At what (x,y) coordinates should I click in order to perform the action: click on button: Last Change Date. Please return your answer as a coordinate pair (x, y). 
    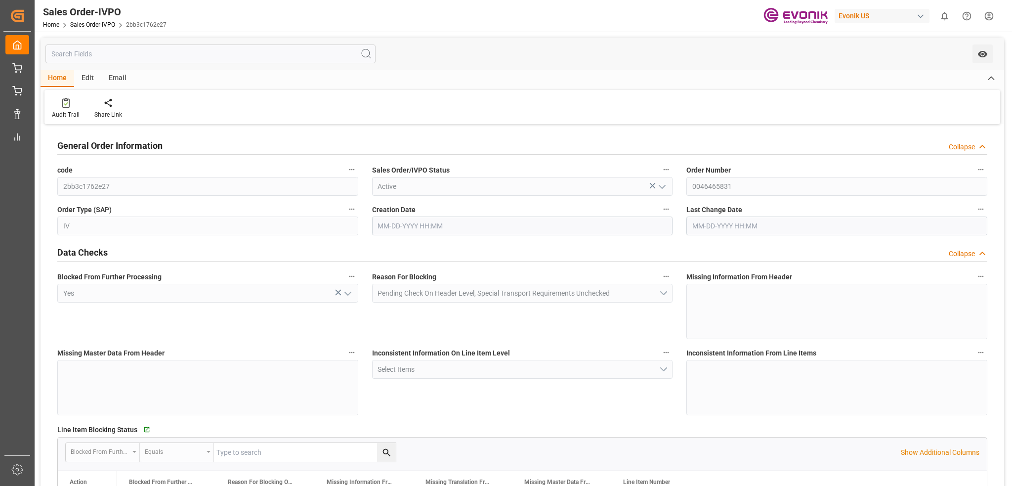
    Looking at the image, I should click on (981, 209).